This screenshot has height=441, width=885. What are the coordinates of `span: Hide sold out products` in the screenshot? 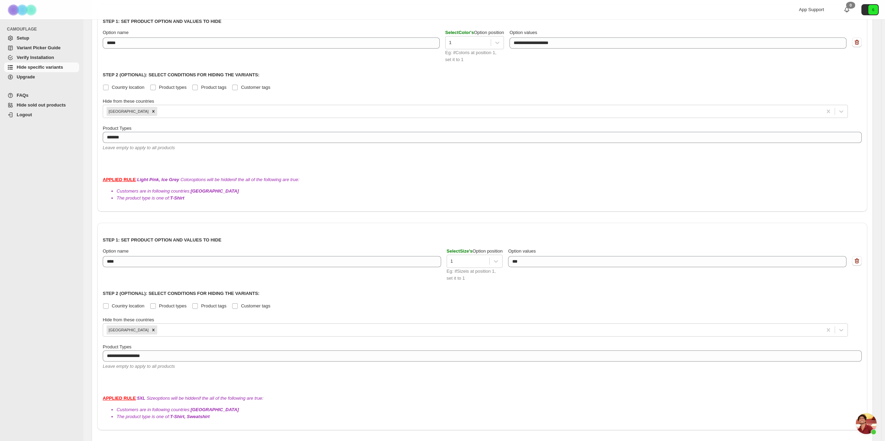 It's located at (41, 105).